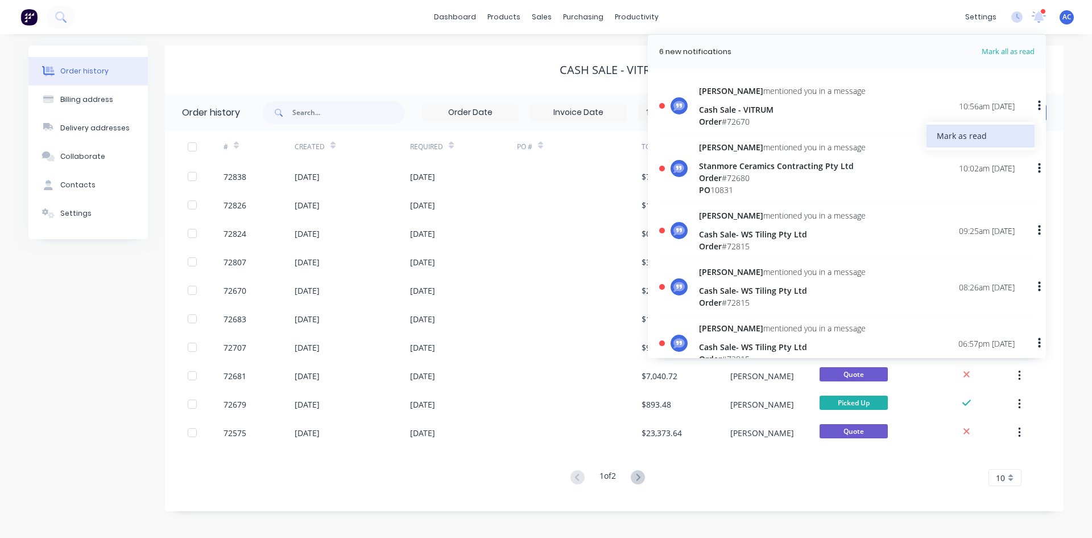  What do you see at coordinates (78, 185) in the screenshot?
I see `div: Contacts` at bounding box center [78, 185].